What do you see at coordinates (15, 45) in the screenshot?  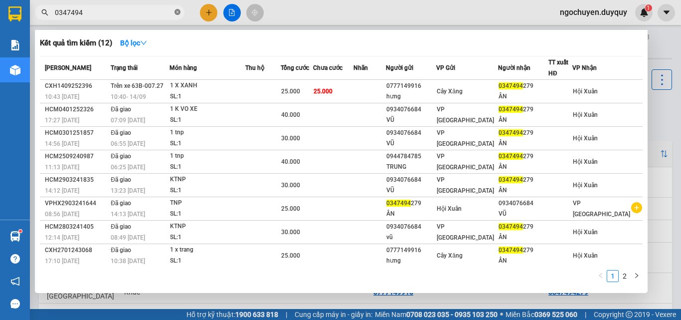 I see `img: solution-icon` at bounding box center [15, 45].